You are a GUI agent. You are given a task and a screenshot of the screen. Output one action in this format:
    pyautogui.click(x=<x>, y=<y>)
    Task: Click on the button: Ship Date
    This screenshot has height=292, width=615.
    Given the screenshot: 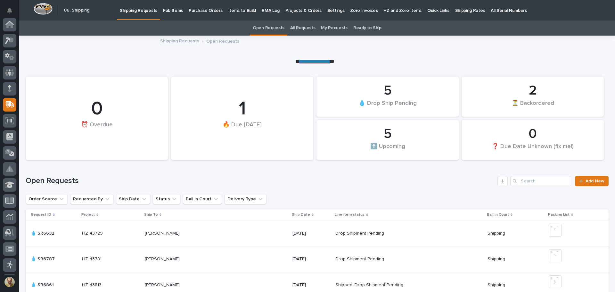 What is the action you would take?
    pyautogui.click(x=133, y=199)
    